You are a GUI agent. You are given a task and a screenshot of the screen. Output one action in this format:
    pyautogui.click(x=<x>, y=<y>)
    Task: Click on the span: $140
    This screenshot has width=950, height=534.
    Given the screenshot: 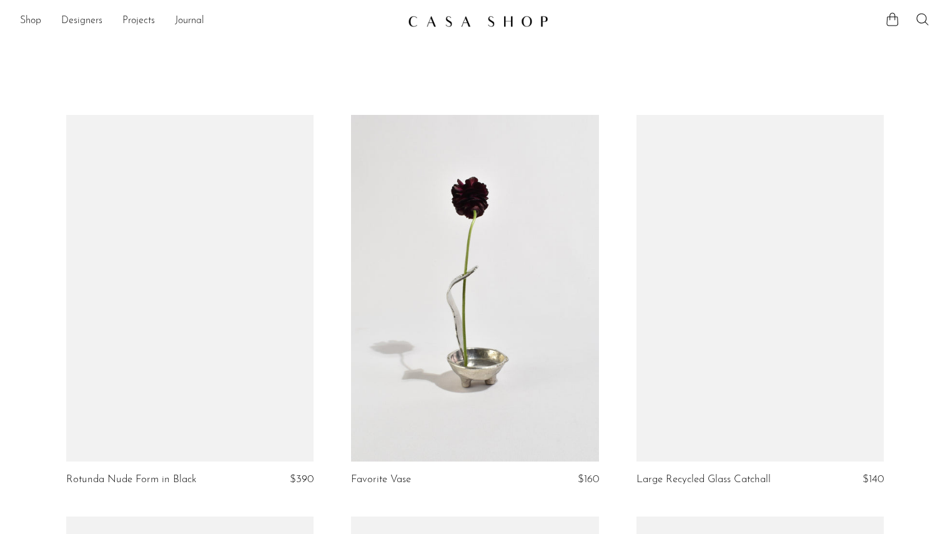 What is the action you would take?
    pyautogui.click(x=874, y=479)
    